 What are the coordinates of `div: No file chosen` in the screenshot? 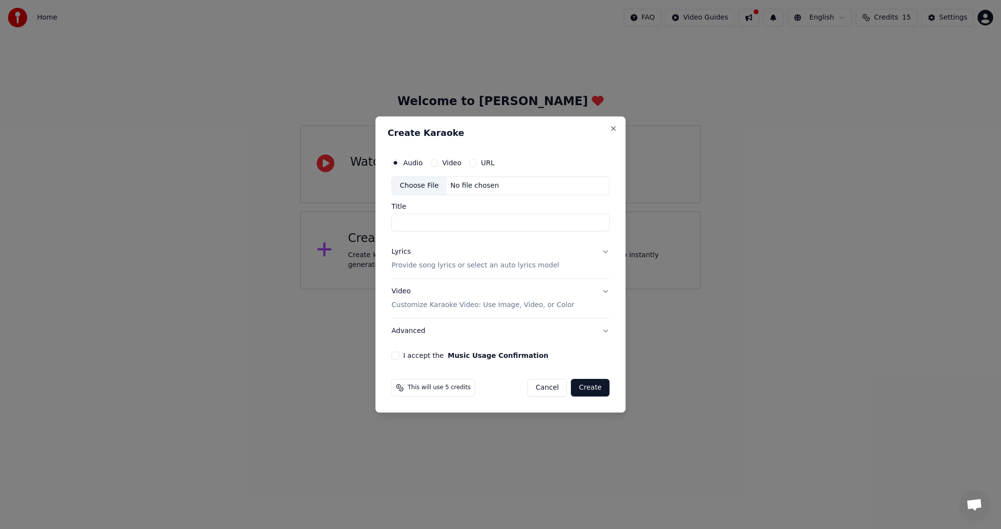 It's located at (474, 186).